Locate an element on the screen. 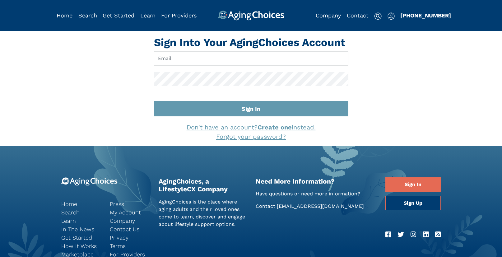 This screenshot has height=257, width=502. img: search-icon.svg is located at coordinates (378, 16).